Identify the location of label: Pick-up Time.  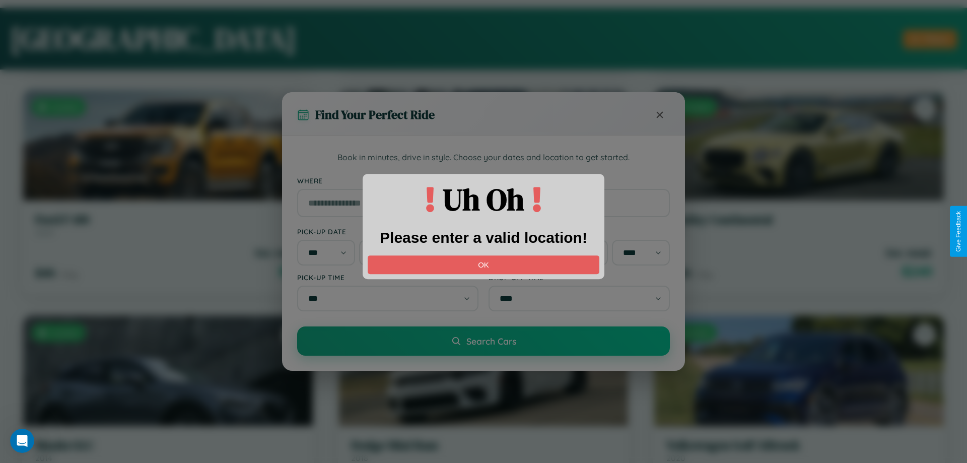
(388, 277).